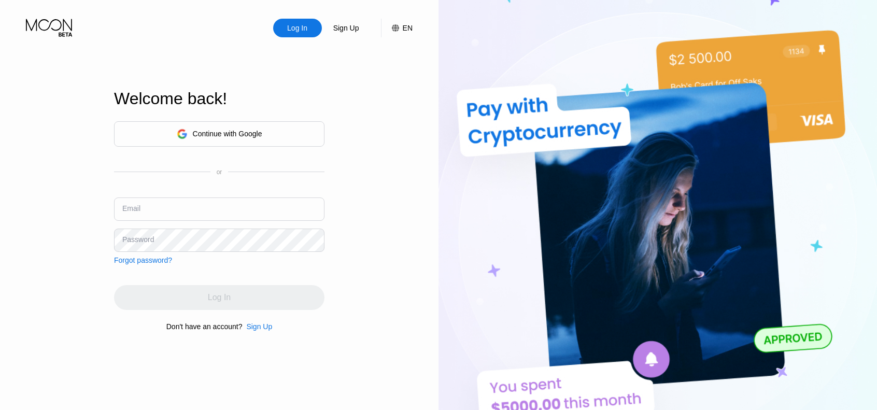 Image resolution: width=877 pixels, height=410 pixels. I want to click on div: Log In, so click(297, 28).